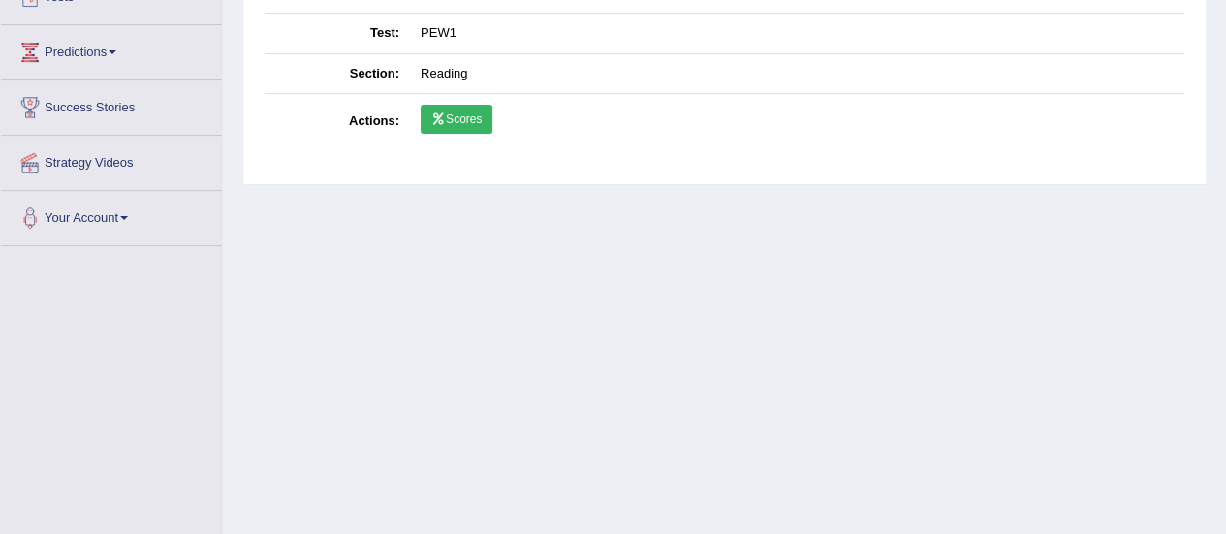 The width and height of the screenshot is (1226, 534). What do you see at coordinates (797, 74) in the screenshot?
I see `td: Reading` at bounding box center [797, 74].